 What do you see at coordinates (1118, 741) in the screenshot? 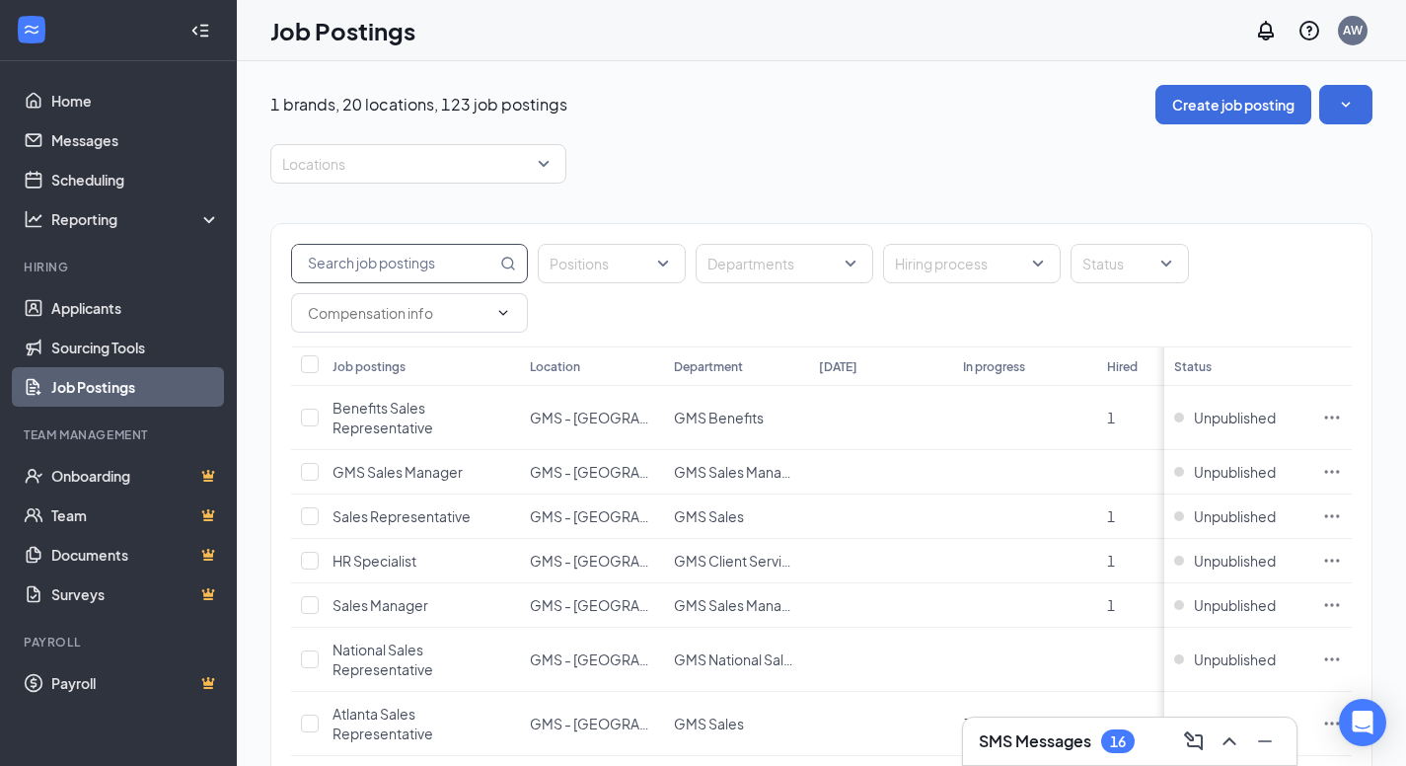
I see `div: 16` at bounding box center [1118, 741].